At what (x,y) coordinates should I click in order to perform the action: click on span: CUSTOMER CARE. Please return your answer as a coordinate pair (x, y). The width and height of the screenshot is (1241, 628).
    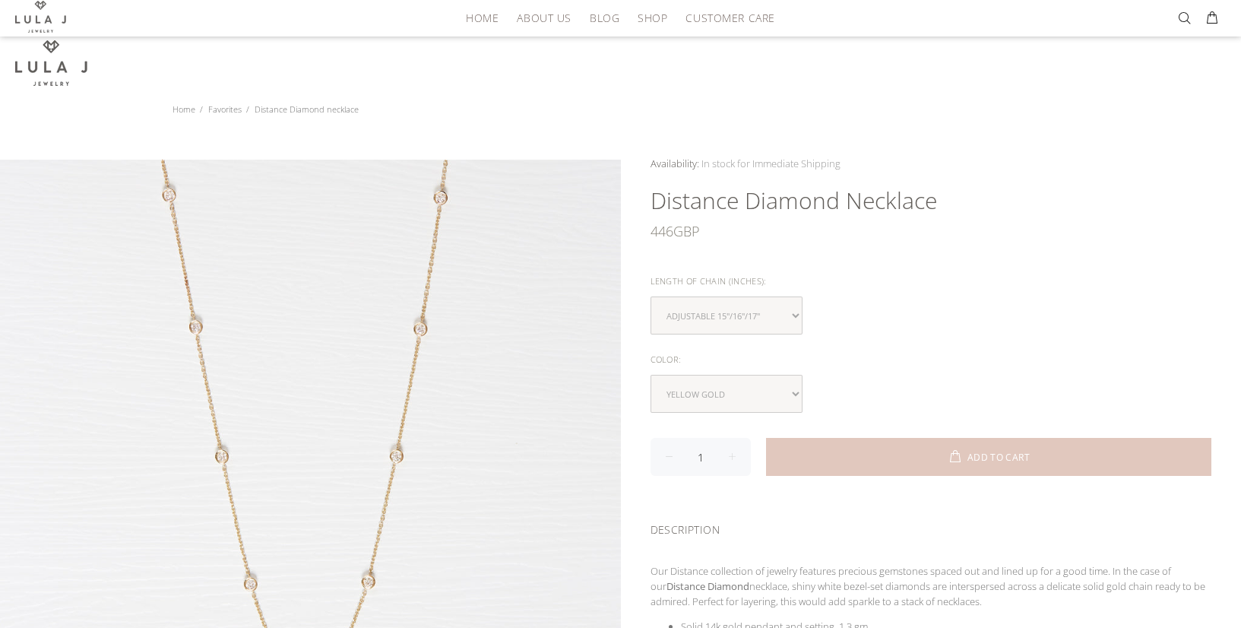
    Looking at the image, I should click on (729, 17).